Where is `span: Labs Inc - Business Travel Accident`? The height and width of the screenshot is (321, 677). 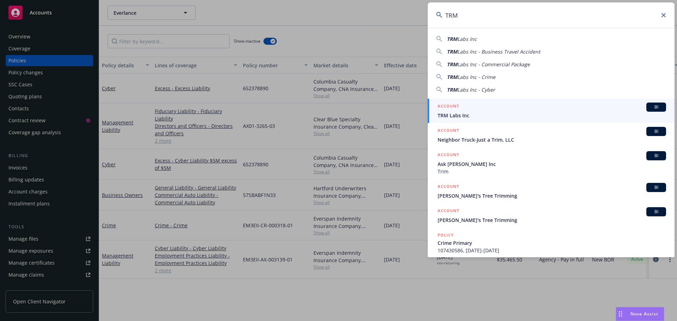 span: Labs Inc - Business Travel Accident is located at coordinates (499, 52).